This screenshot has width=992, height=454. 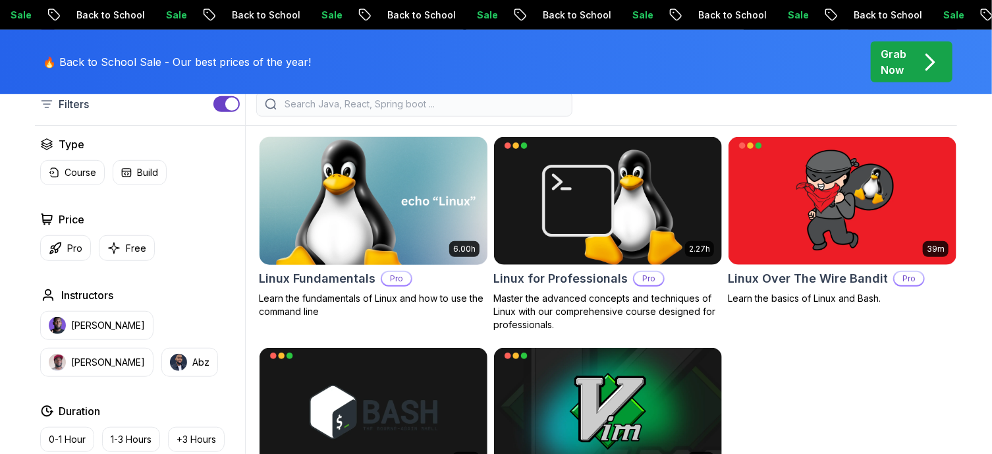 What do you see at coordinates (374, 305) in the screenshot?
I see `p: Learn the fundamentals of Linux and how to use the command line` at bounding box center [374, 305].